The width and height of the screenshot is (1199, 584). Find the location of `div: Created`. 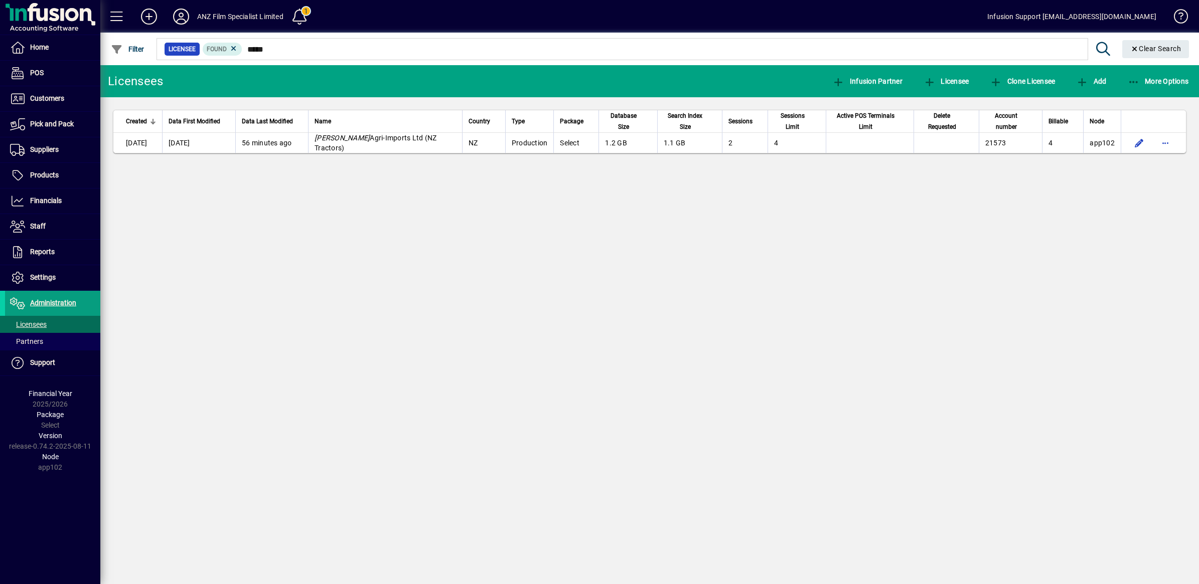

div: Created is located at coordinates (141, 121).